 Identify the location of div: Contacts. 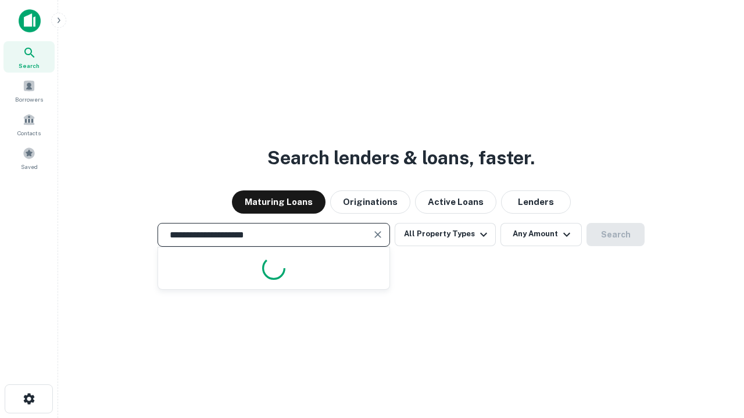
(29, 124).